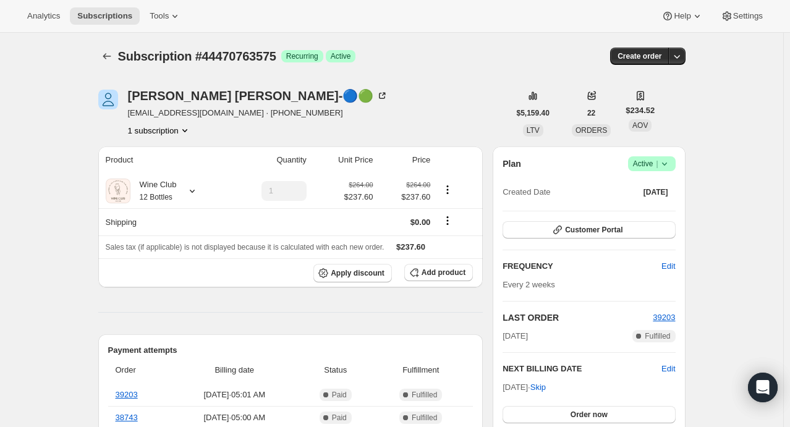  Describe the element at coordinates (104, 16) in the screenshot. I see `span: Subscriptions` at that location.